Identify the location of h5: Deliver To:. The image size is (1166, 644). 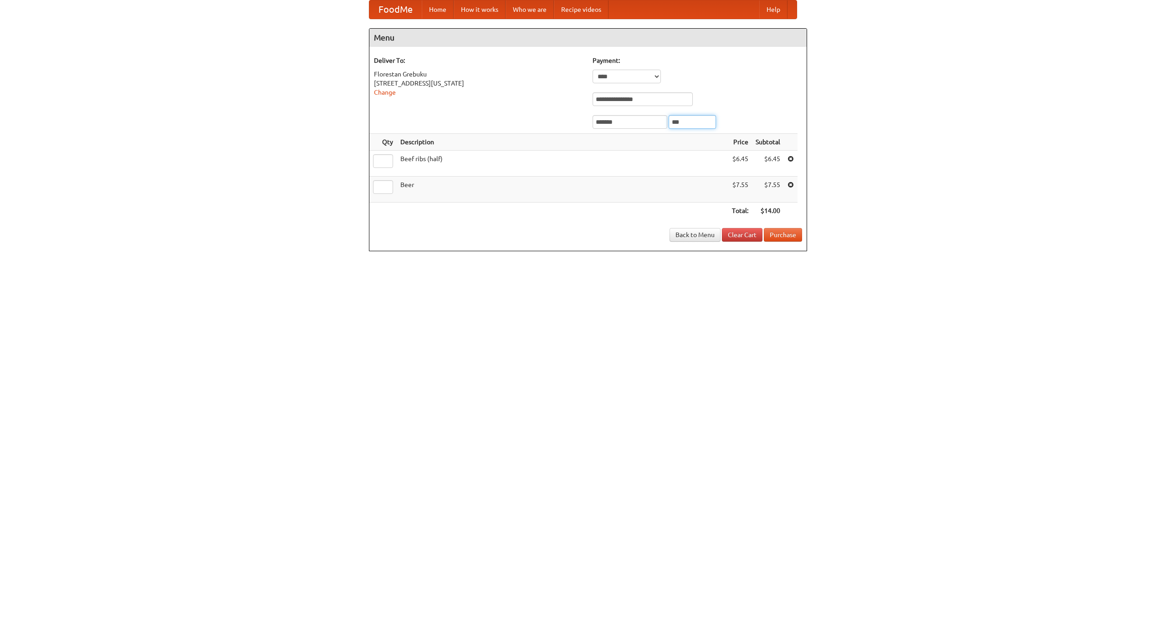
(479, 61).